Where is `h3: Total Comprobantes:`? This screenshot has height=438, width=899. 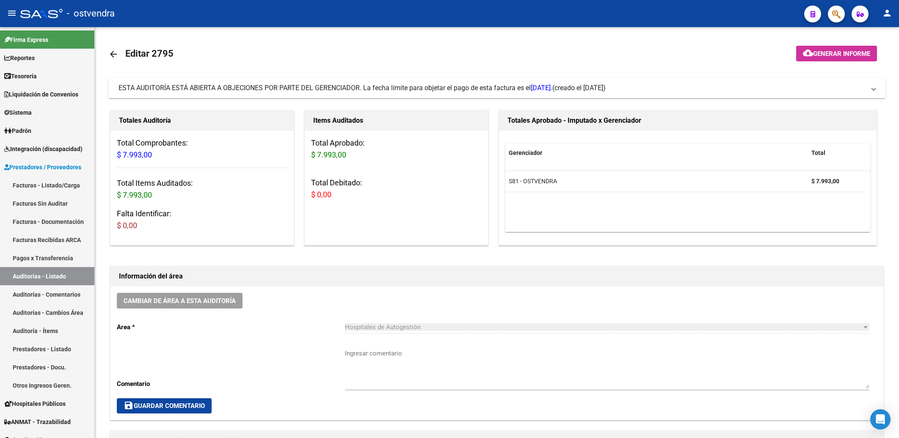
h3: Total Comprobantes: is located at coordinates (202, 149).